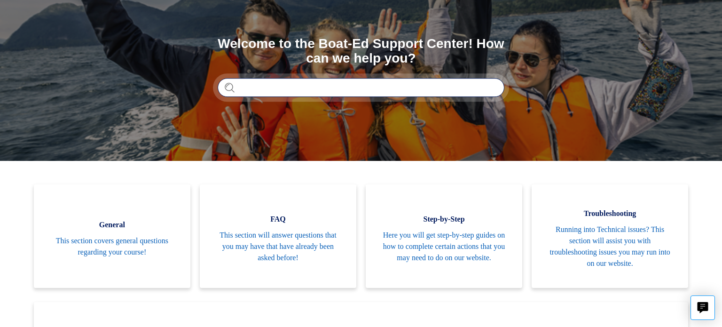 Image resolution: width=722 pixels, height=327 pixels. I want to click on span: Step-by-Step, so click(444, 219).